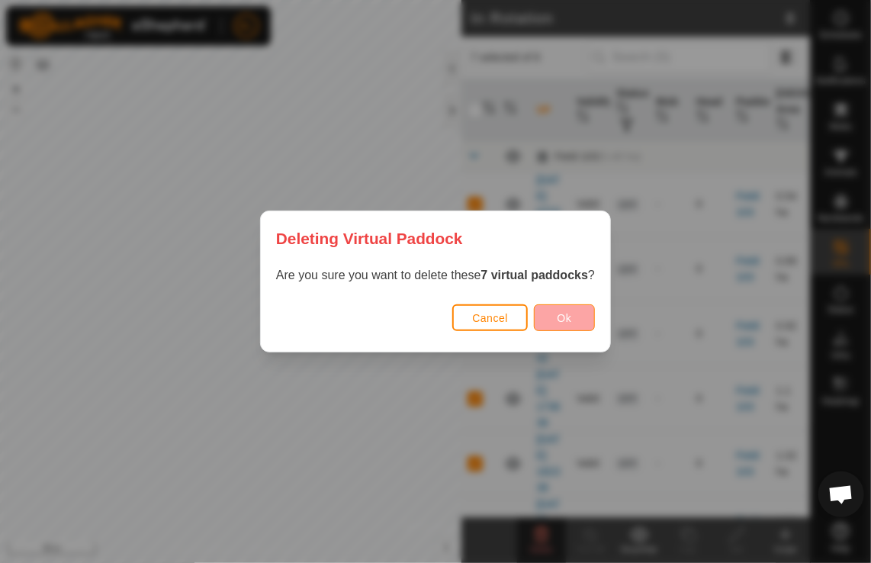 The width and height of the screenshot is (871, 563). Describe the element at coordinates (490, 318) in the screenshot. I see `span: Cancel` at that location.